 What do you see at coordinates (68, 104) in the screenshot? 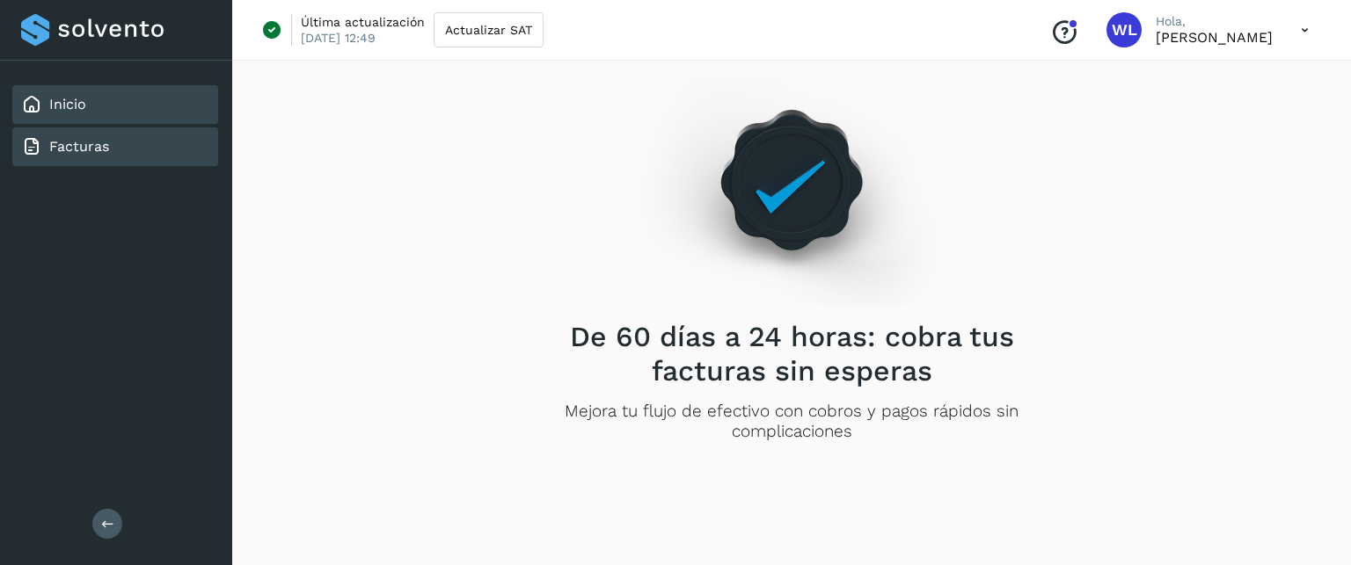
I see `a: Inicio` at bounding box center [68, 104].